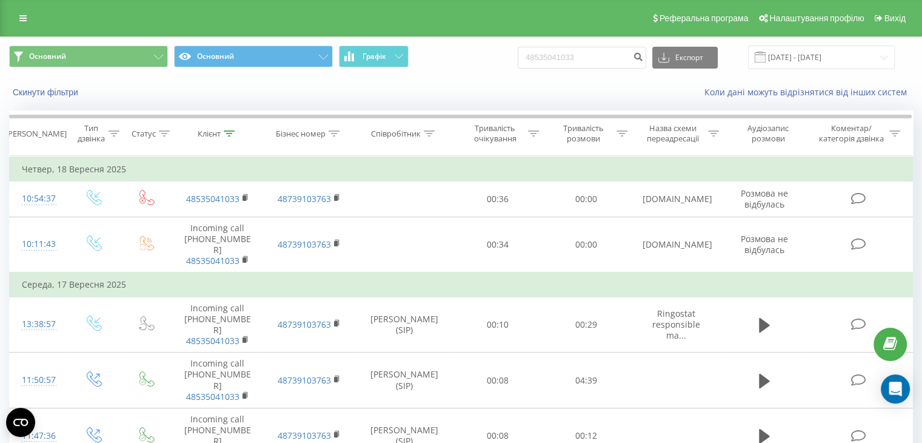 This screenshot has height=443, width=922. What do you see at coordinates (301, 133) in the screenshot?
I see `div: Бізнес номер` at bounding box center [301, 133].